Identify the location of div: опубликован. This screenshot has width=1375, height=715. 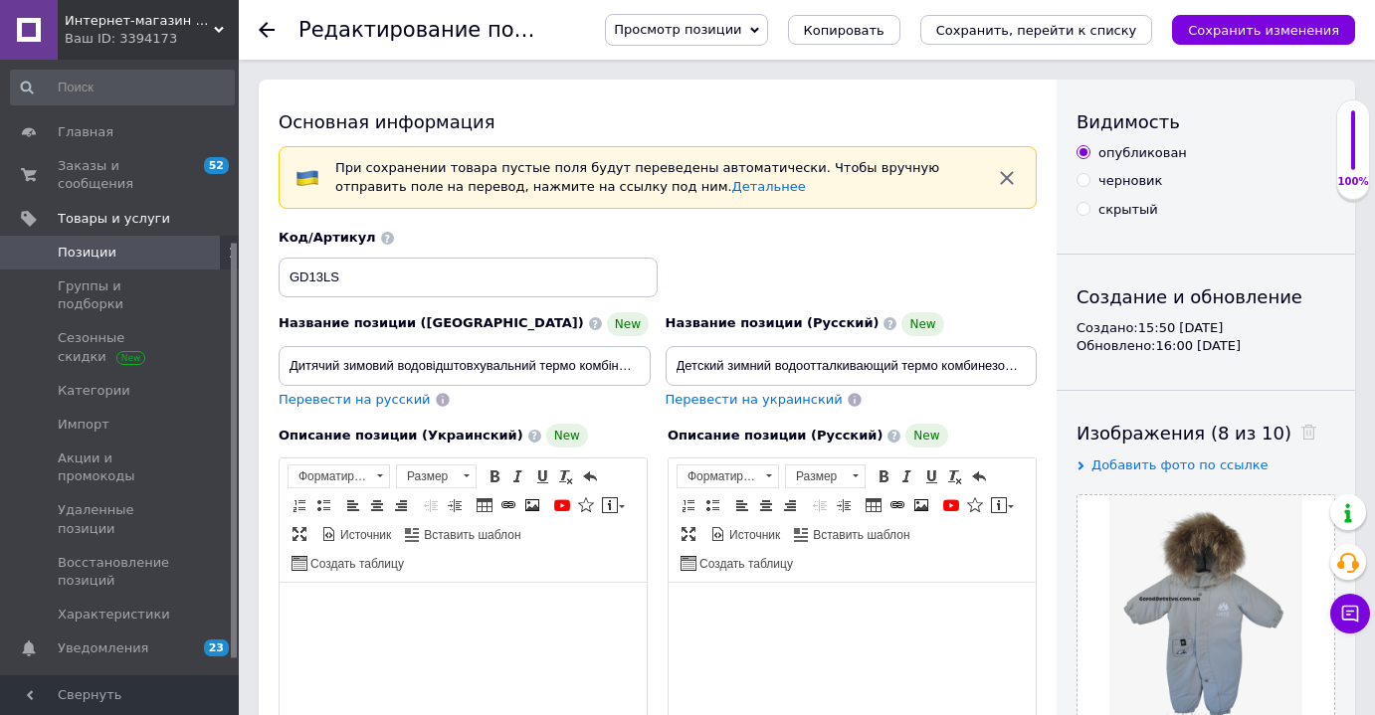
(1142, 153).